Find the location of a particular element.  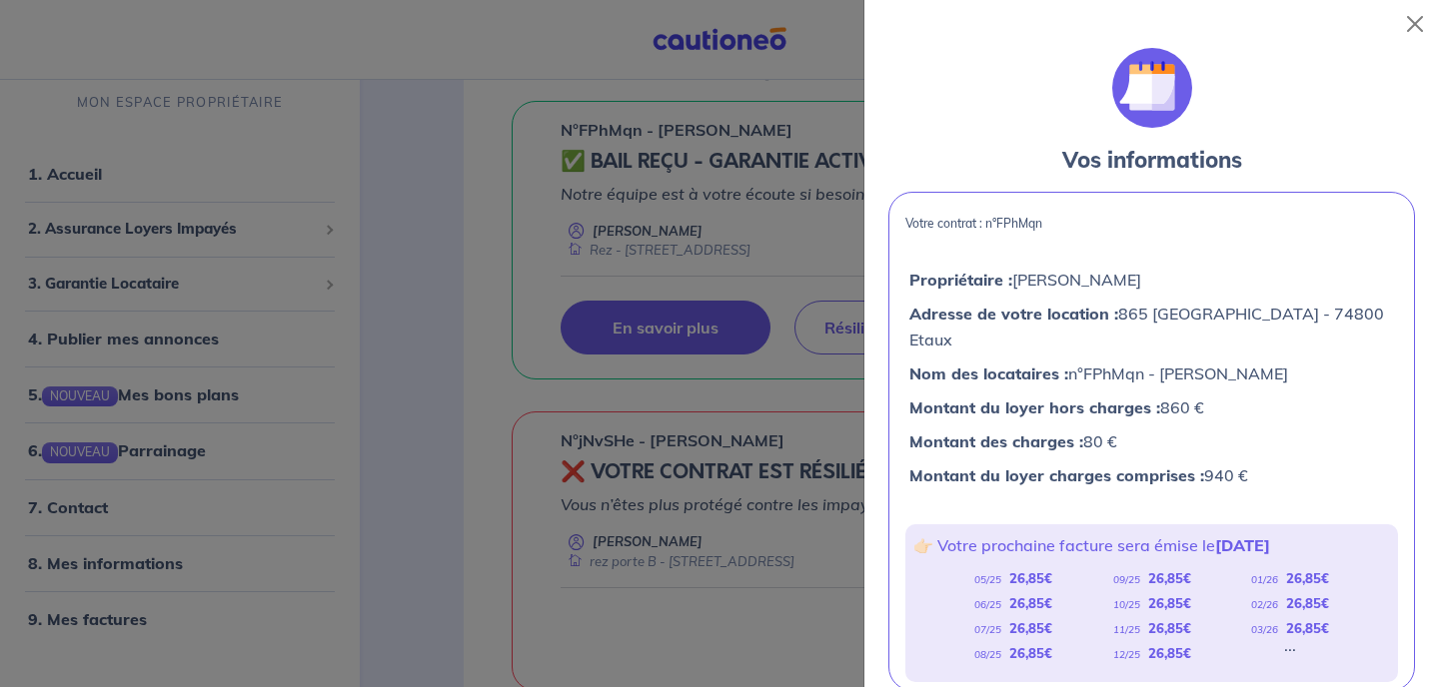

button: Close is located at coordinates (1415, 24).